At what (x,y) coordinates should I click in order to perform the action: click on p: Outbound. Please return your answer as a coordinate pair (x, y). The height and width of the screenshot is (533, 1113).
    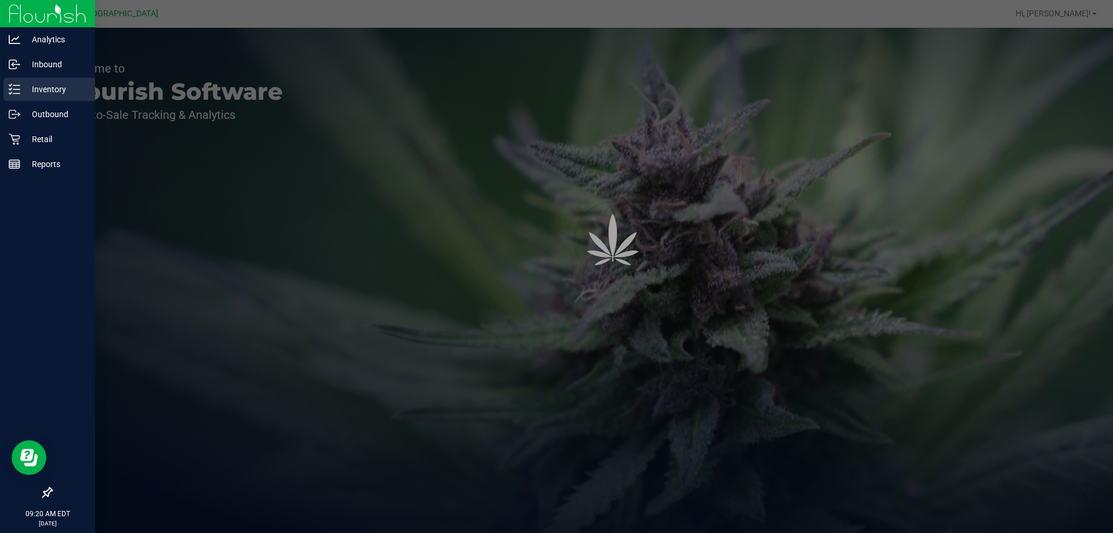
    Looking at the image, I should click on (55, 114).